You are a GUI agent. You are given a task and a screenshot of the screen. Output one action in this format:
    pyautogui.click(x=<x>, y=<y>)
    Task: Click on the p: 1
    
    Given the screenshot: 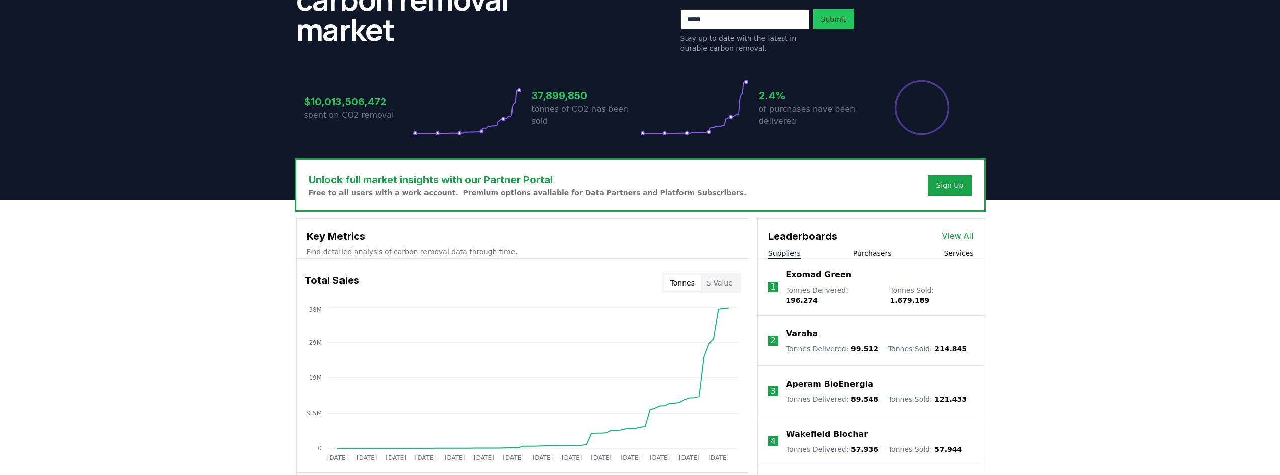 What is the action you would take?
    pyautogui.click(x=772, y=287)
    